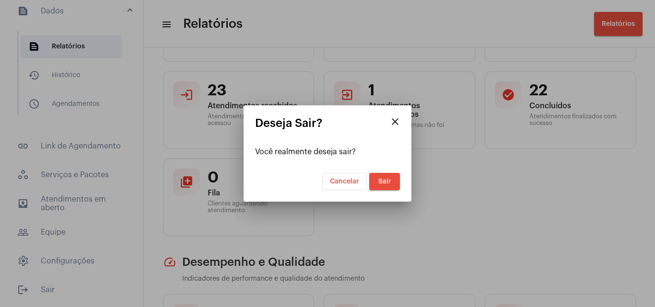  What do you see at coordinates (384, 182) in the screenshot?
I see `span: Sair` at bounding box center [384, 182].